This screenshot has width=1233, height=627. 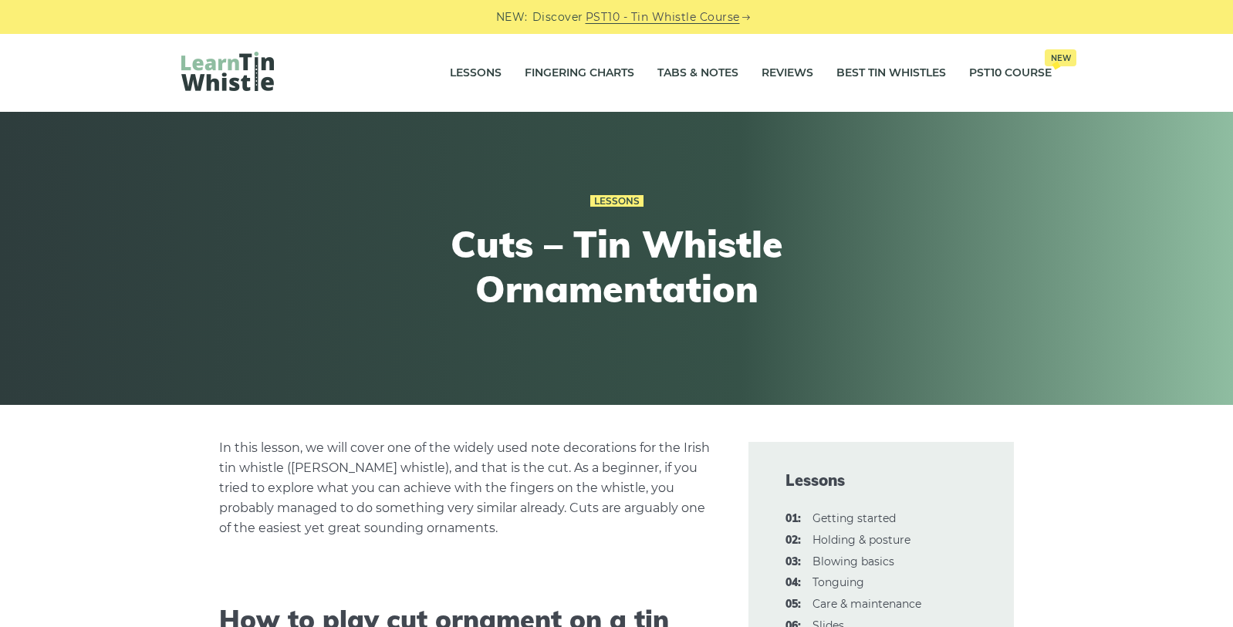 I want to click on img: LearnTinWhistle.com, so click(x=228, y=71).